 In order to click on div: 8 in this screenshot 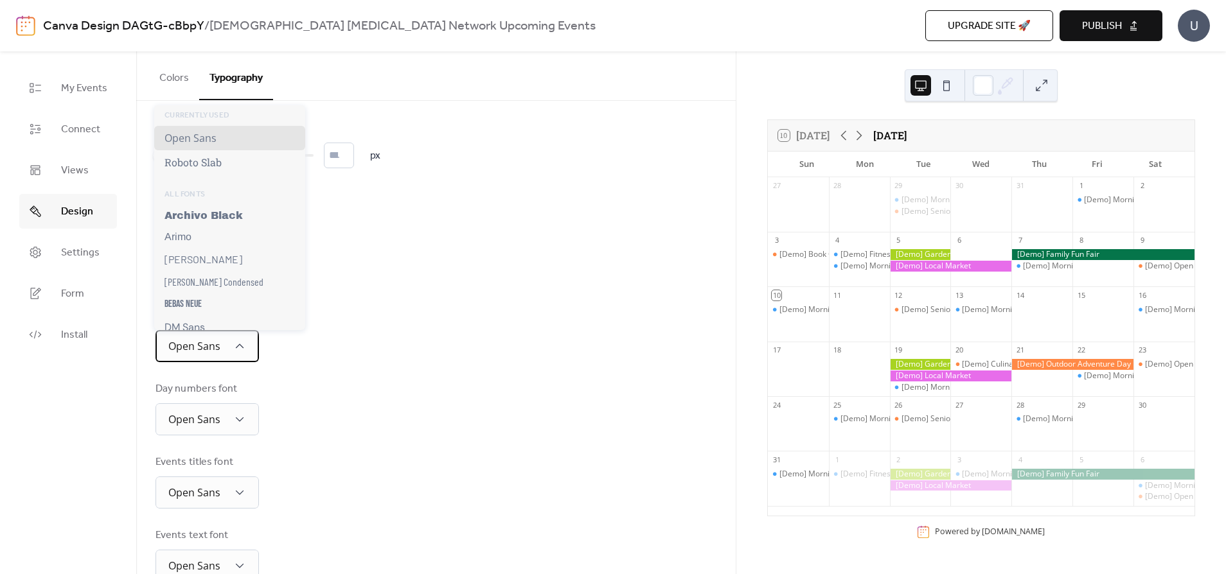, I will do `click(1081, 240)`.